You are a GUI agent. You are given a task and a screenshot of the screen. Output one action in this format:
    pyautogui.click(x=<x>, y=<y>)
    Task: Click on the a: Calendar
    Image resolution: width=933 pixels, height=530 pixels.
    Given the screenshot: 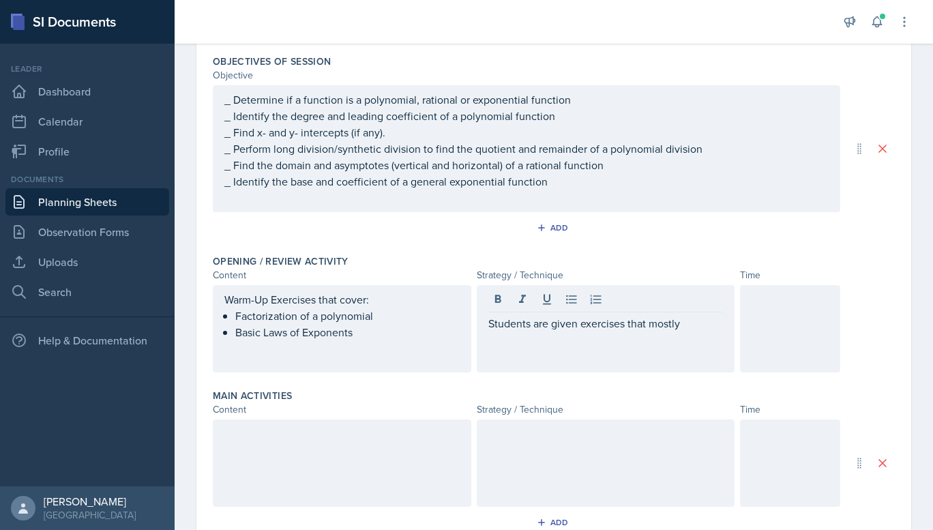 What is the action you would take?
    pyautogui.click(x=87, y=121)
    